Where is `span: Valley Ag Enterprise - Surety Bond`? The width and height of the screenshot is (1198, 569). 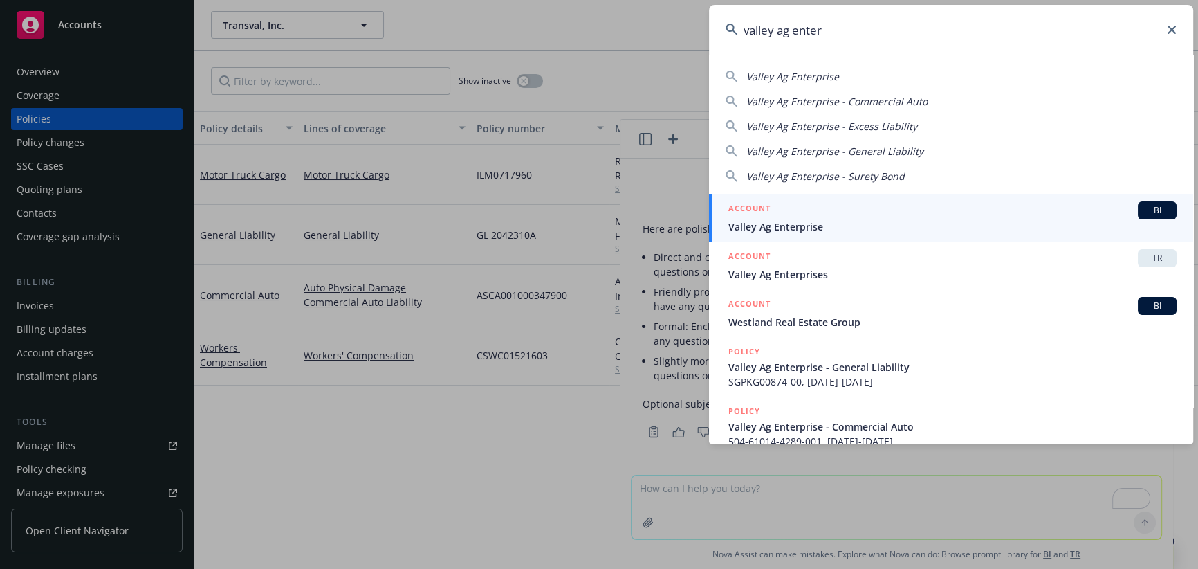
span: Valley Ag Enterprise - Surety Bond is located at coordinates (825, 176).